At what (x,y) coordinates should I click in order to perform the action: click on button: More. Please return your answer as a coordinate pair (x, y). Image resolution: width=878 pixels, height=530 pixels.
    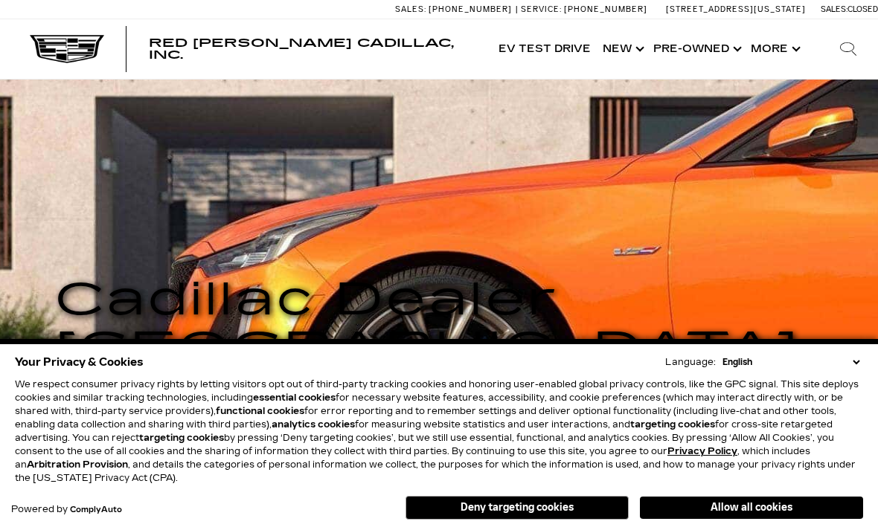
    Looking at the image, I should click on (774, 49).